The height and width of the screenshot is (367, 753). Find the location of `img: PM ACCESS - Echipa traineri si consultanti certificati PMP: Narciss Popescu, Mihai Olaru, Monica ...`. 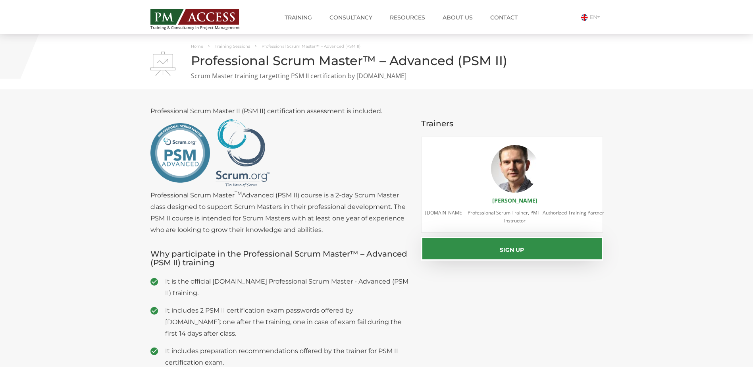

img: PM ACCESS - Echipa traineri si consultanti certificati PMP: Narciss Popescu, Mihai Olaru, Monica ... is located at coordinates (195, 17).